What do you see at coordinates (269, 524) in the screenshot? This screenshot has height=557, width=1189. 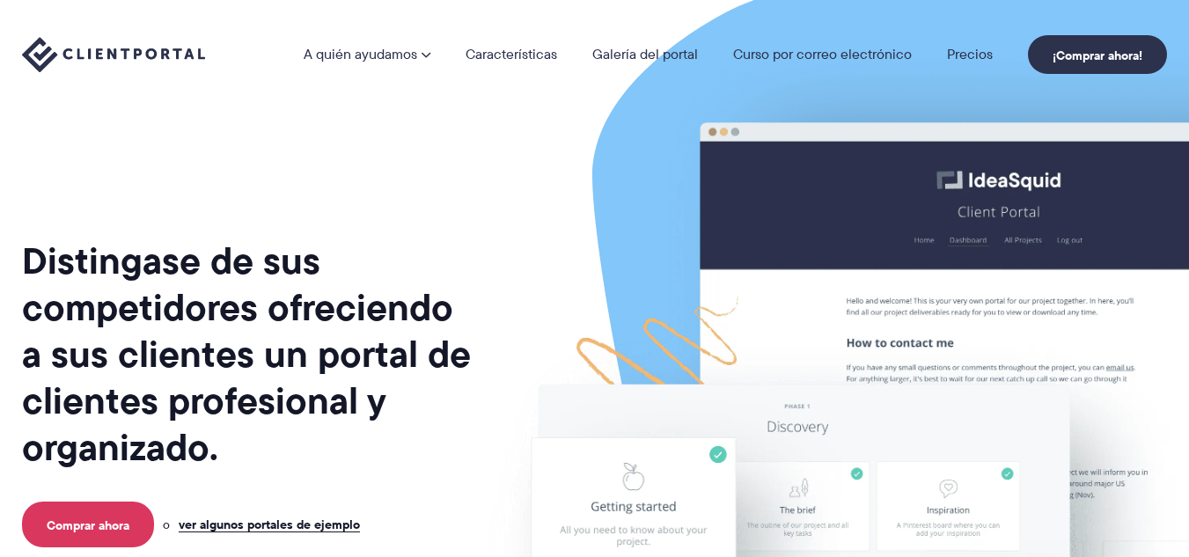 I see `font: ver algunos portales de ejemplo` at bounding box center [269, 524].